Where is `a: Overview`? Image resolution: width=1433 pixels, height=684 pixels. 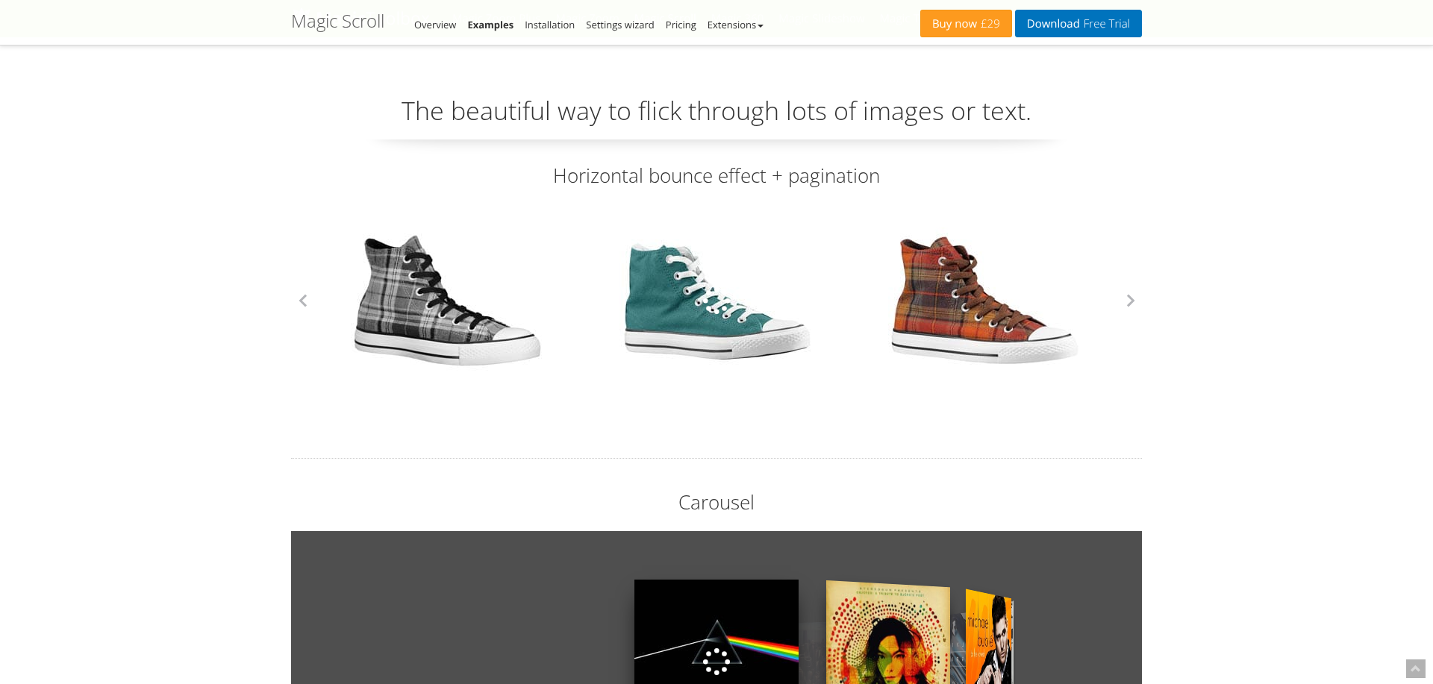
a: Overview is located at coordinates (435, 25).